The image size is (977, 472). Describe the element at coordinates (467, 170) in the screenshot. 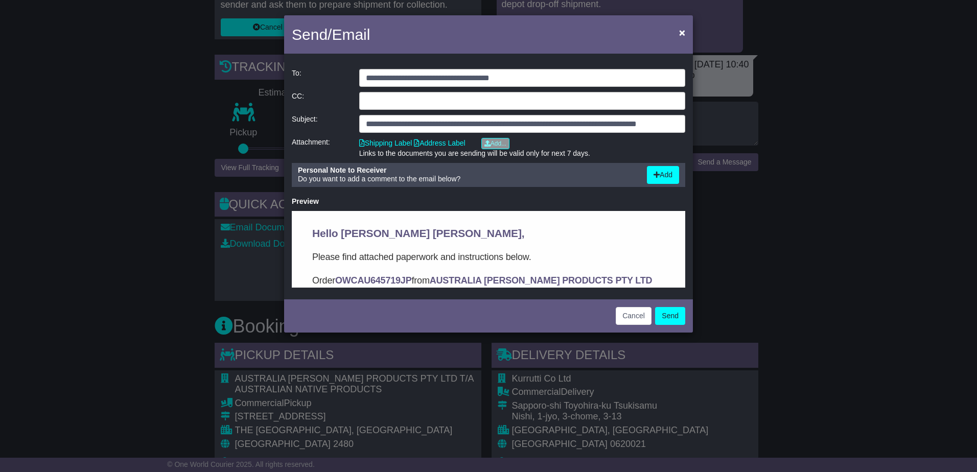

I see `div: Personal Note to Receiver` at that location.